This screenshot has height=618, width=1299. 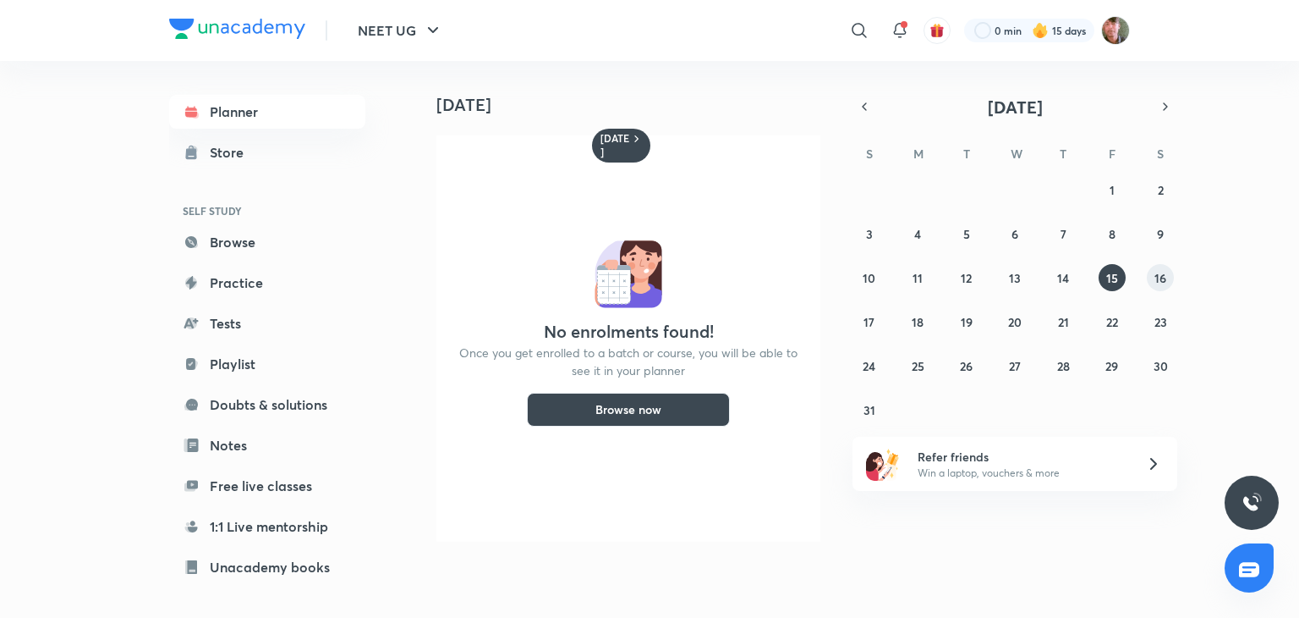 What do you see at coordinates (267, 242) in the screenshot?
I see `a: Browse` at bounding box center [267, 242].